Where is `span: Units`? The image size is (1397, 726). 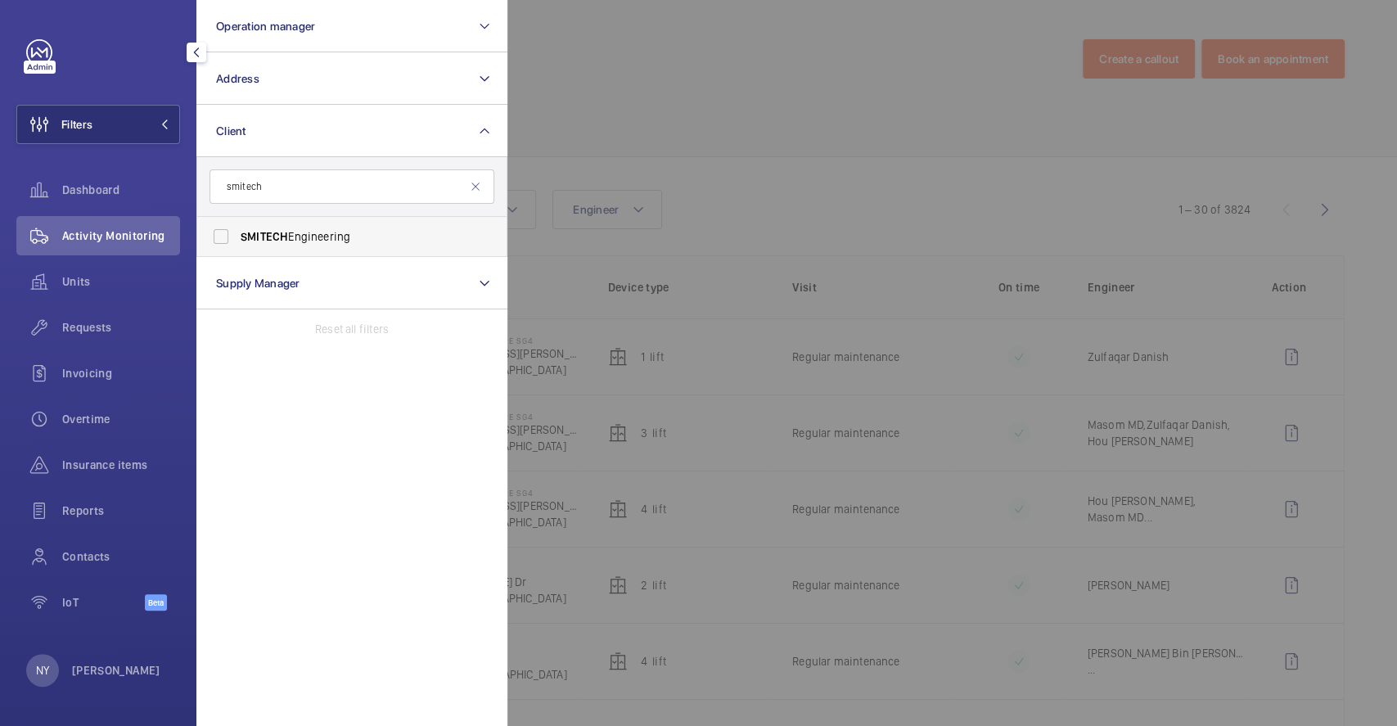 span: Units is located at coordinates (121, 282).